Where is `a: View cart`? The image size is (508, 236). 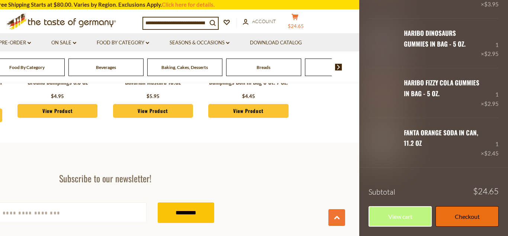 a: View cart is located at coordinates (400, 216).